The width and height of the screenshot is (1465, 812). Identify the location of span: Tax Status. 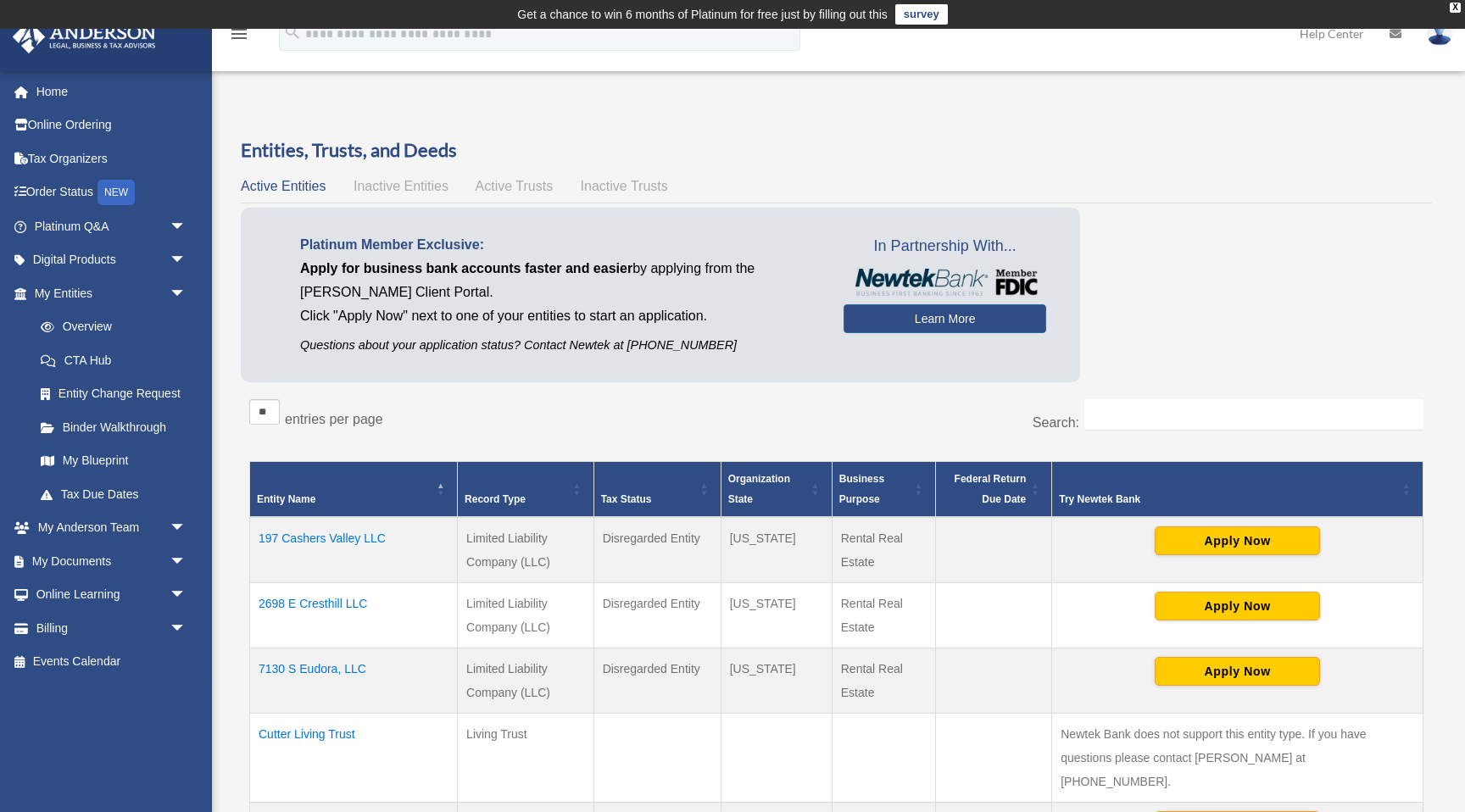
(626, 499).